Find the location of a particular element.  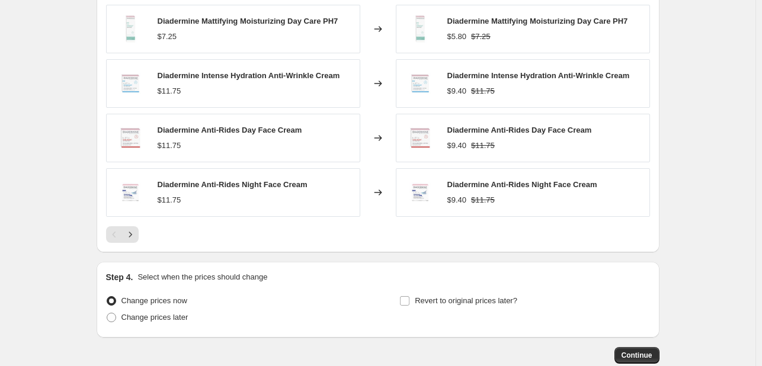

strike: $7.25 is located at coordinates (480, 37).